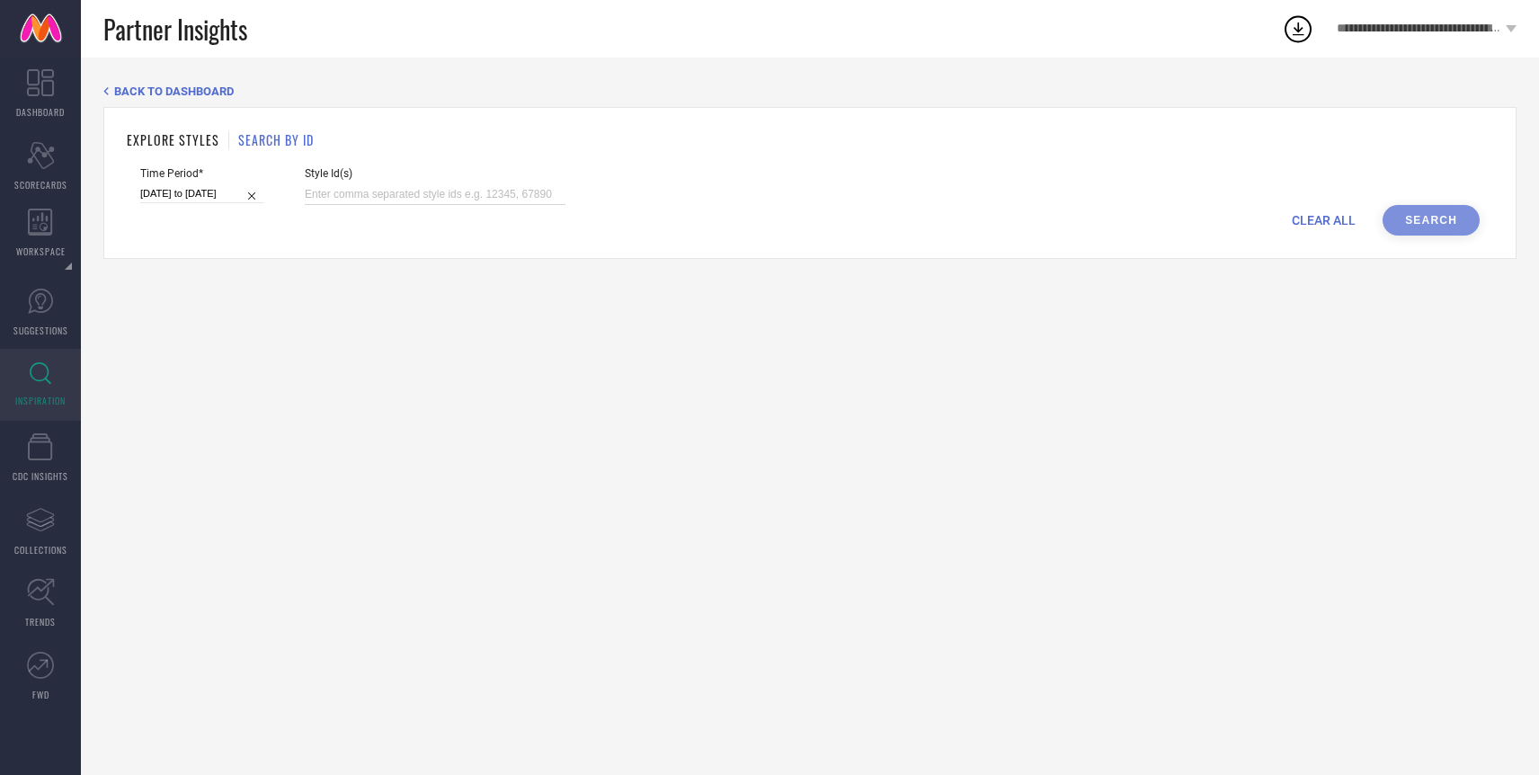 Image resolution: width=1539 pixels, height=775 pixels. I want to click on span: Style Id(s), so click(435, 174).